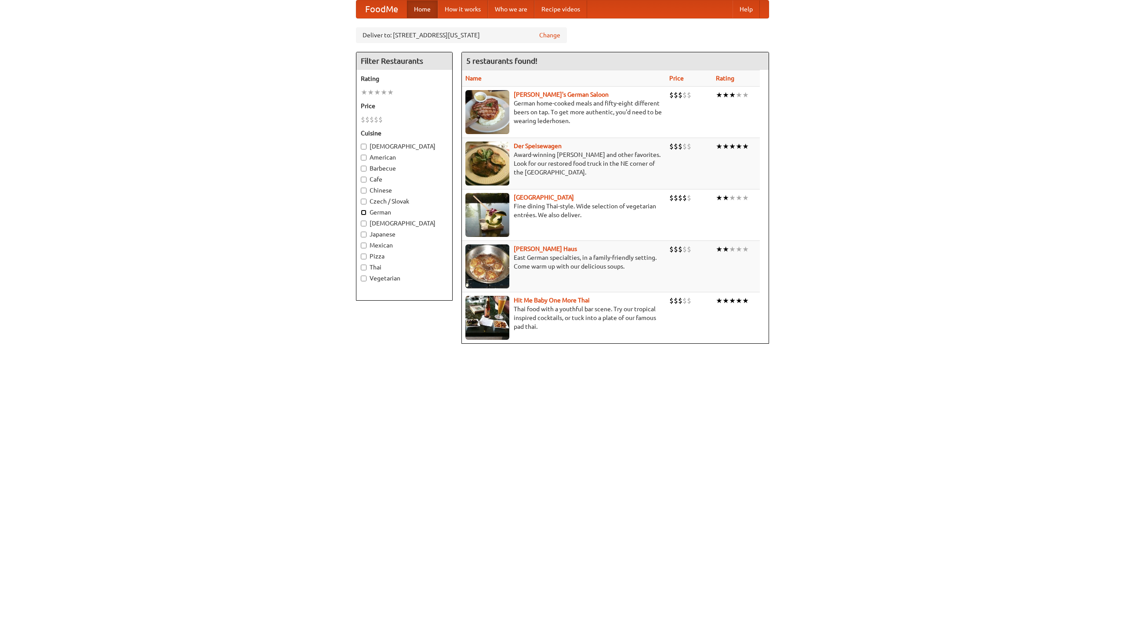 The image size is (1125, 622). I want to click on a: Change, so click(550, 35).